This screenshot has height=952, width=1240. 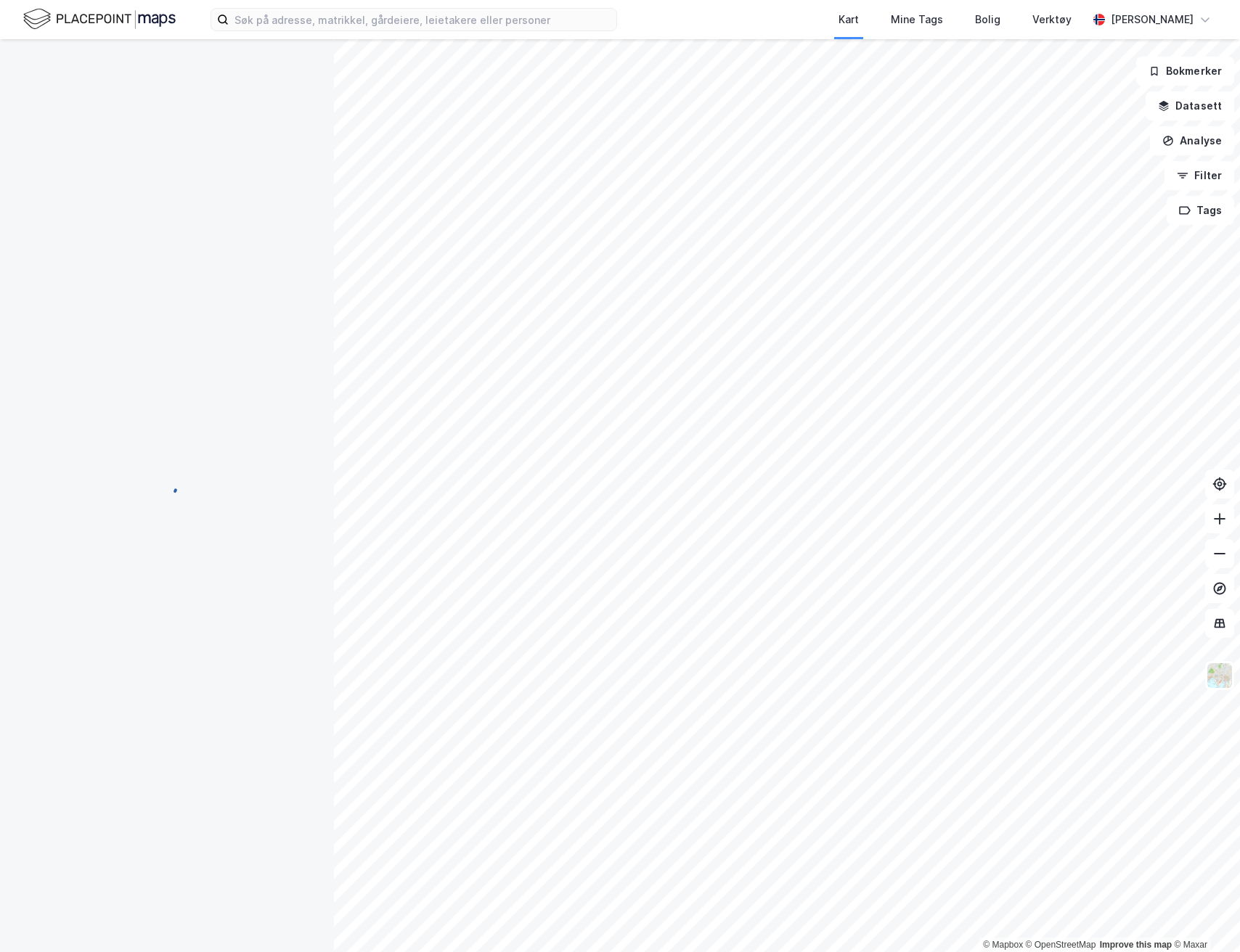 What do you see at coordinates (1185, 72) in the screenshot?
I see `button: Bokmerker` at bounding box center [1185, 72].